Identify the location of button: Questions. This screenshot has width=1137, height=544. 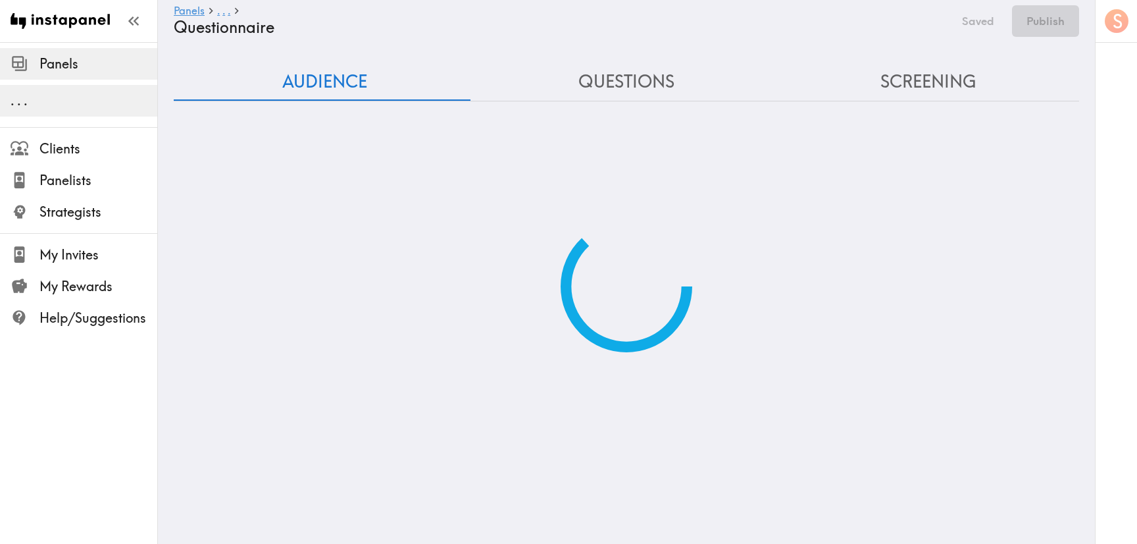
(626, 82).